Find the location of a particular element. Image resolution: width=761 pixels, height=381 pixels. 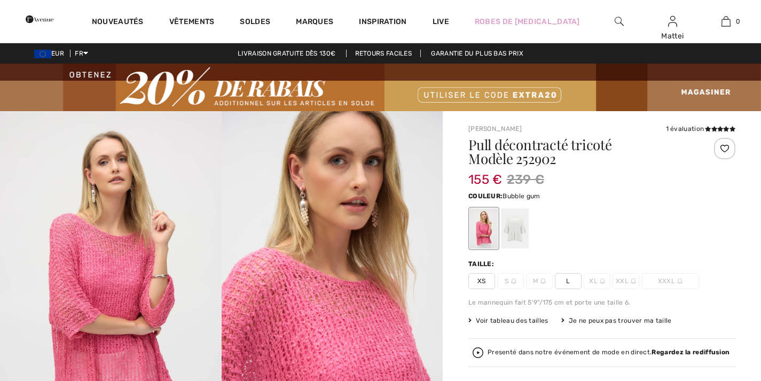

span: 239 € is located at coordinates (526, 179).